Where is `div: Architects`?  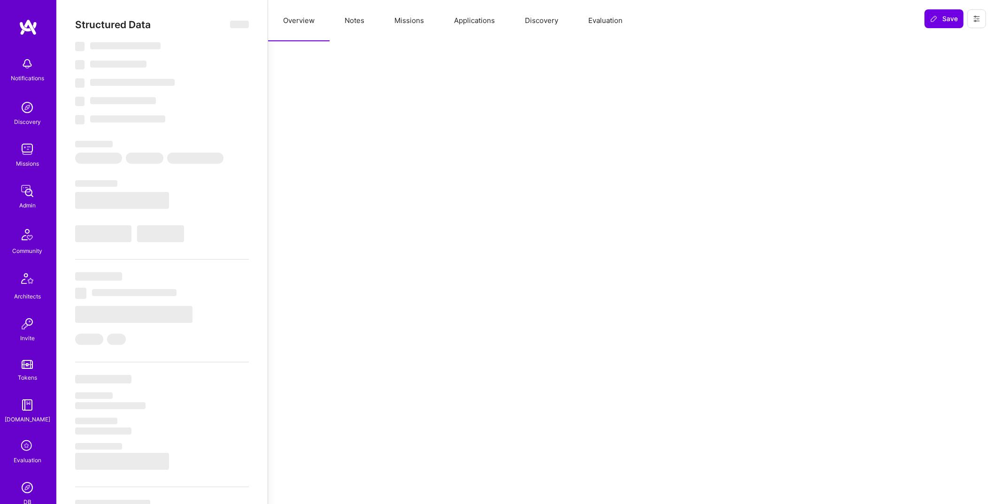
div: Architects is located at coordinates (27, 296).